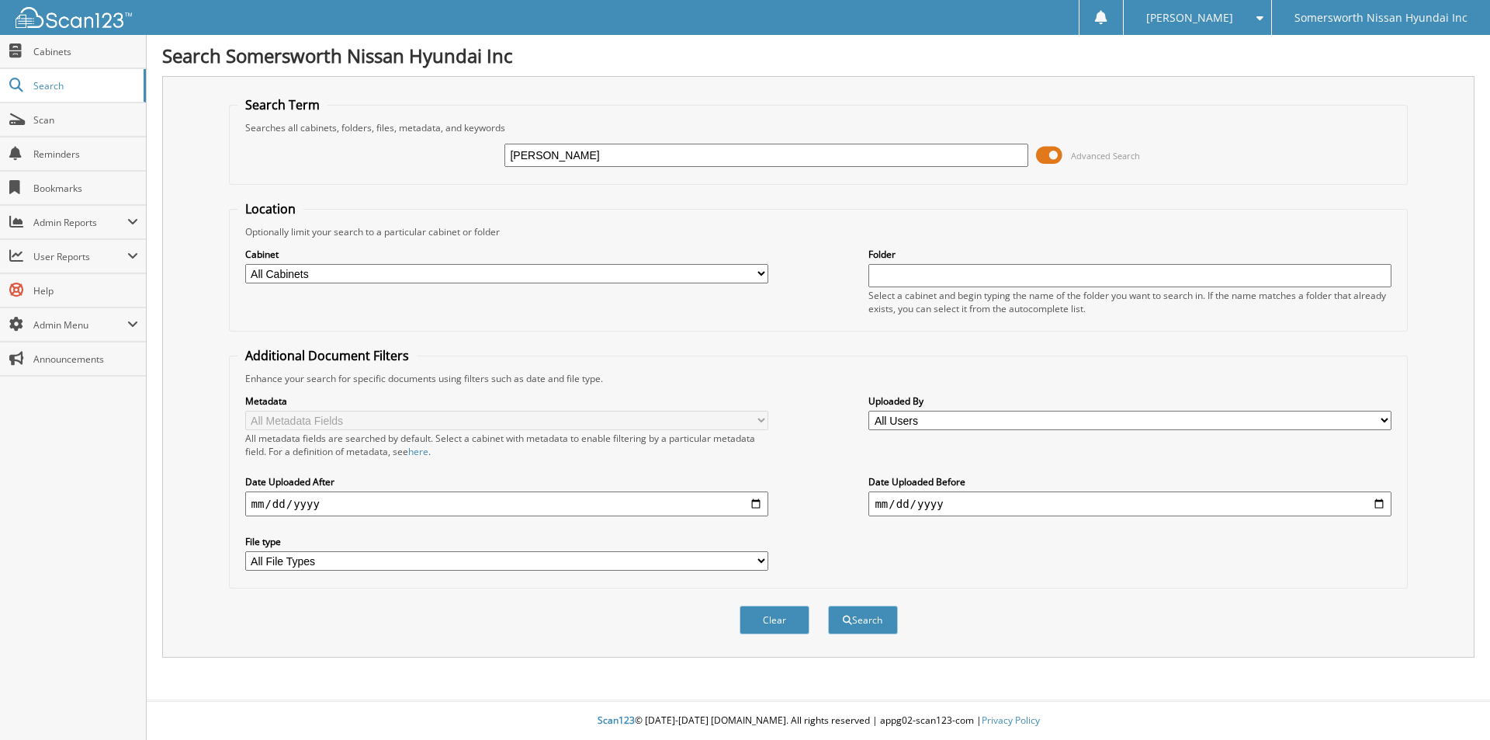 The width and height of the screenshot is (1490, 740). I want to click on div: Optionally limit your search to a particular cabinet or folder, so click(819, 231).